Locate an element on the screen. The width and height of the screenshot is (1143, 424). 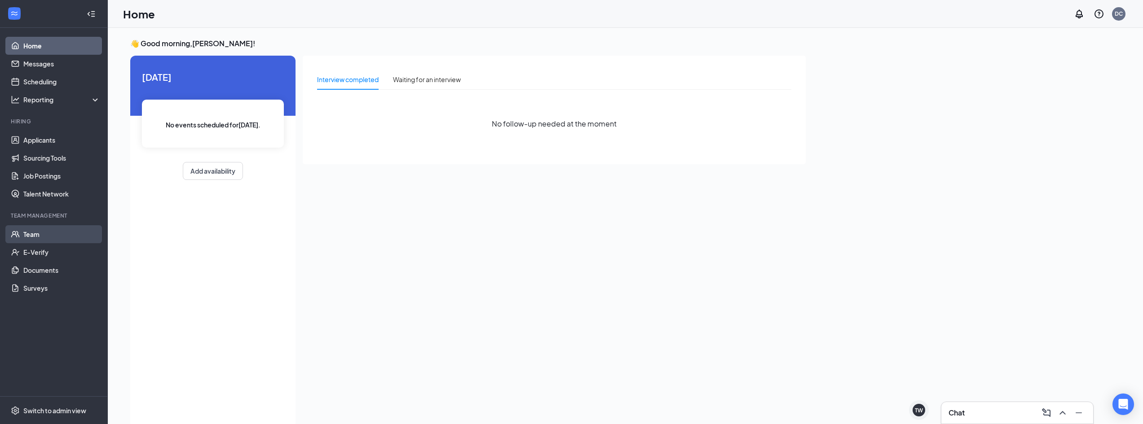
svg: Settings is located at coordinates (15, 411).